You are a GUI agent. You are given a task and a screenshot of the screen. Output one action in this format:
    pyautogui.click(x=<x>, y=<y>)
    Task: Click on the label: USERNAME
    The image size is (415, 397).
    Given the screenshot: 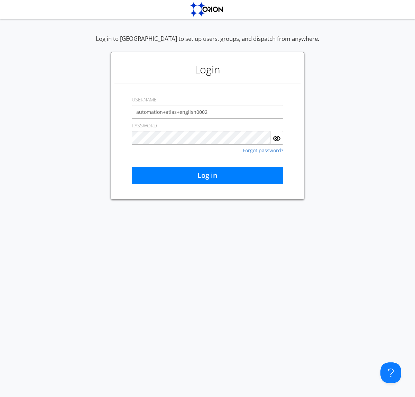 What is the action you would take?
    pyautogui.click(x=144, y=100)
    